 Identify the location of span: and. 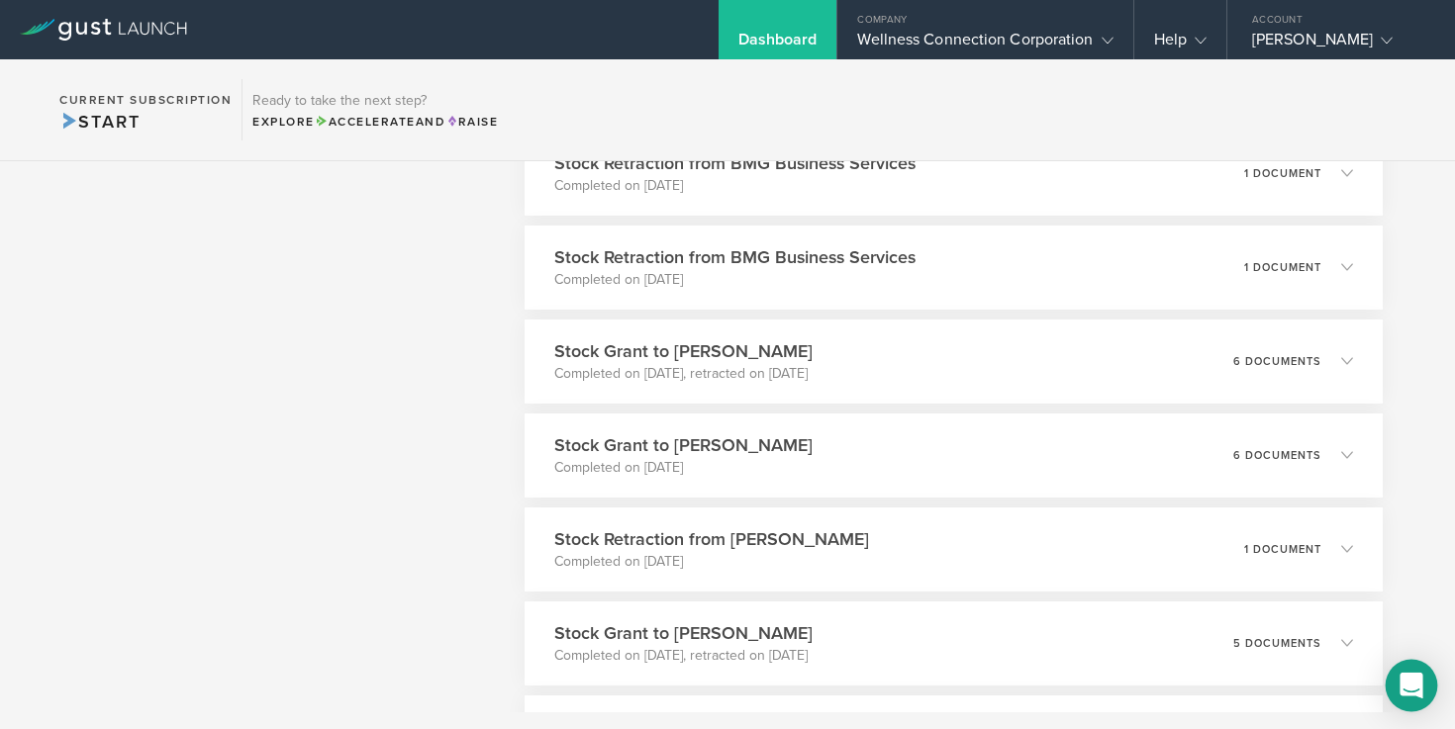
(380, 122).